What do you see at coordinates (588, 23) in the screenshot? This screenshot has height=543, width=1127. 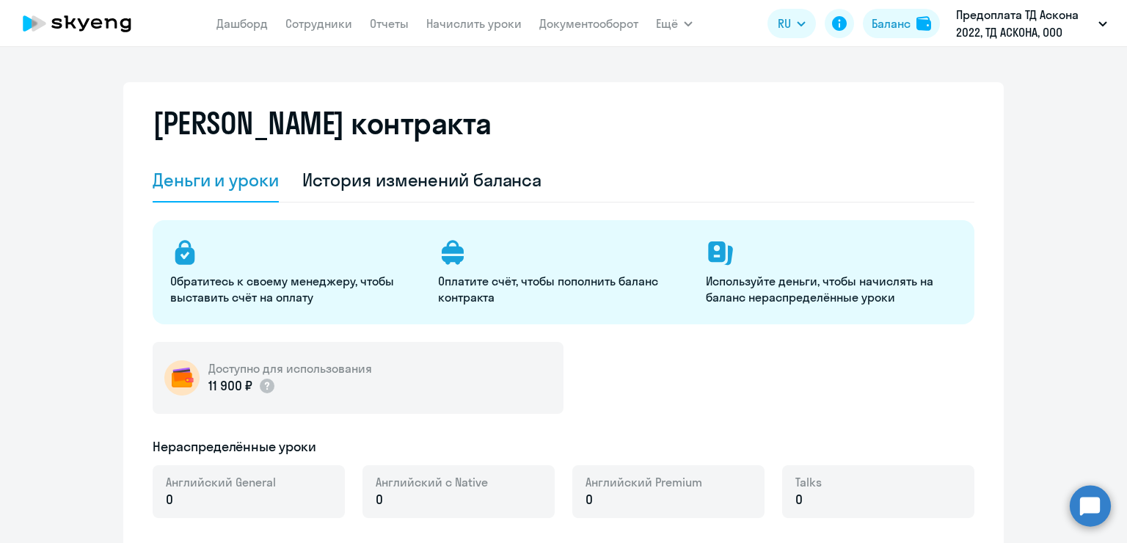 I see `a: Документооборот` at bounding box center [588, 23].